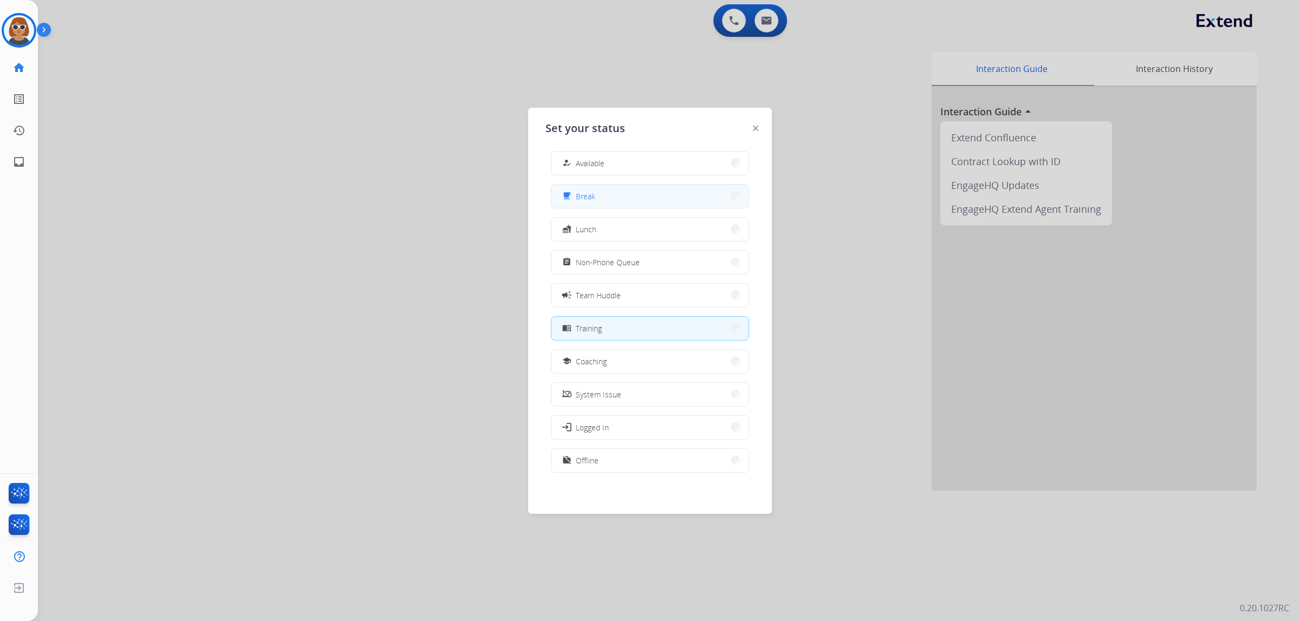  Describe the element at coordinates (650, 394) in the screenshot. I see `button: System Issue` at that location.